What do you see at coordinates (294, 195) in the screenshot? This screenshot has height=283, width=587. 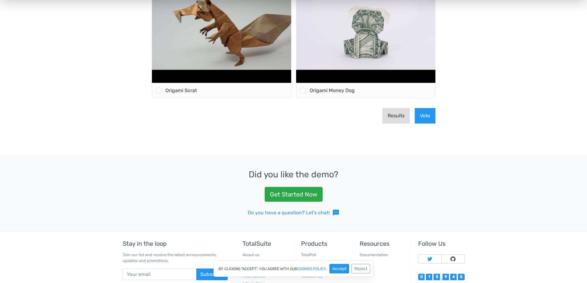 I see `a: Get Started Now` at bounding box center [294, 195].